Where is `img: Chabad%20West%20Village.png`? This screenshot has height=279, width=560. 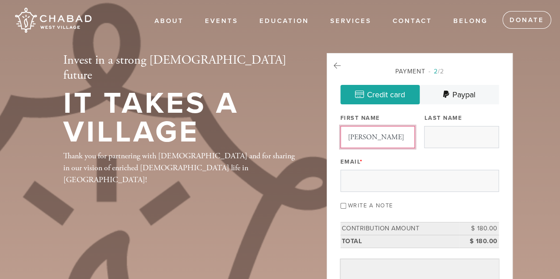
img: Chabad%20West%20Village.png is located at coordinates (53, 20).